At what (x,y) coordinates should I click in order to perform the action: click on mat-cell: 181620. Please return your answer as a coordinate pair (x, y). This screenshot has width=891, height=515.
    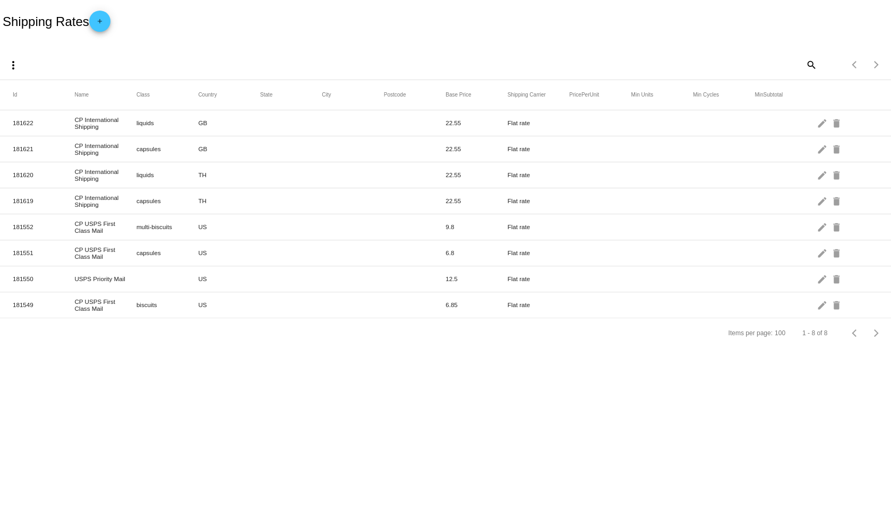
    Looking at the image, I should click on (44, 175).